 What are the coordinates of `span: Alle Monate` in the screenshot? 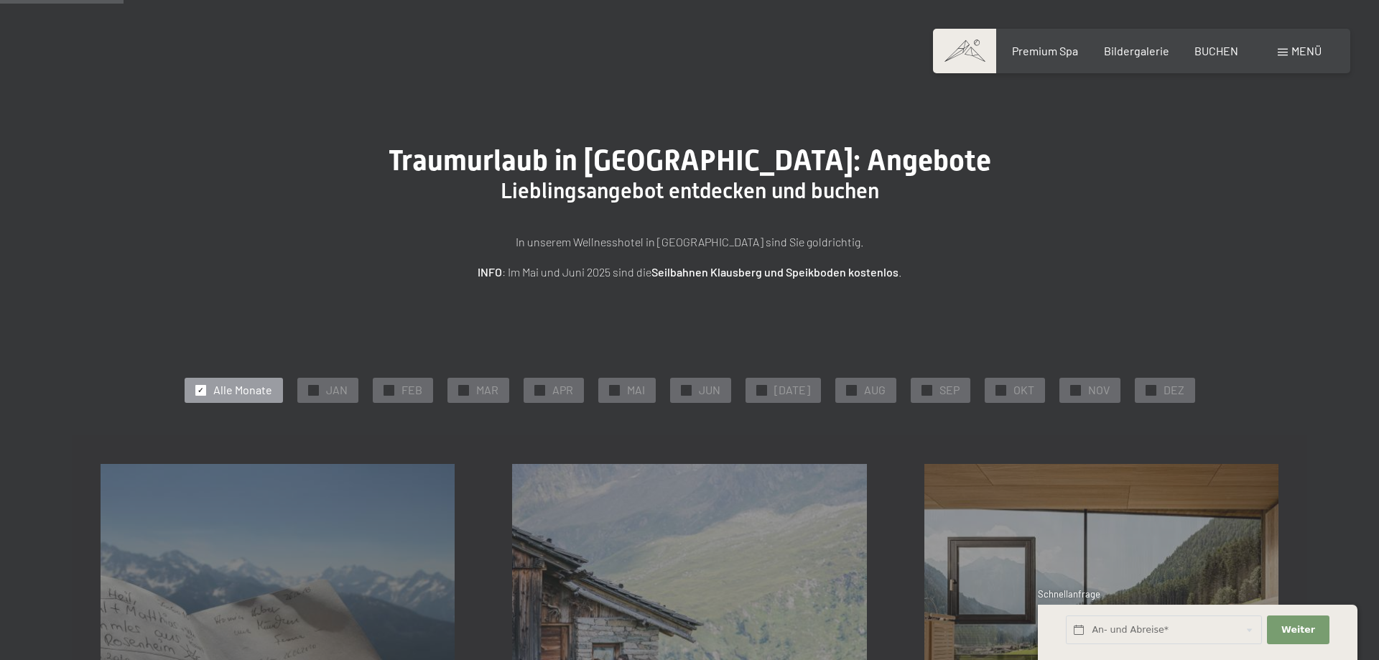 It's located at (243, 390).